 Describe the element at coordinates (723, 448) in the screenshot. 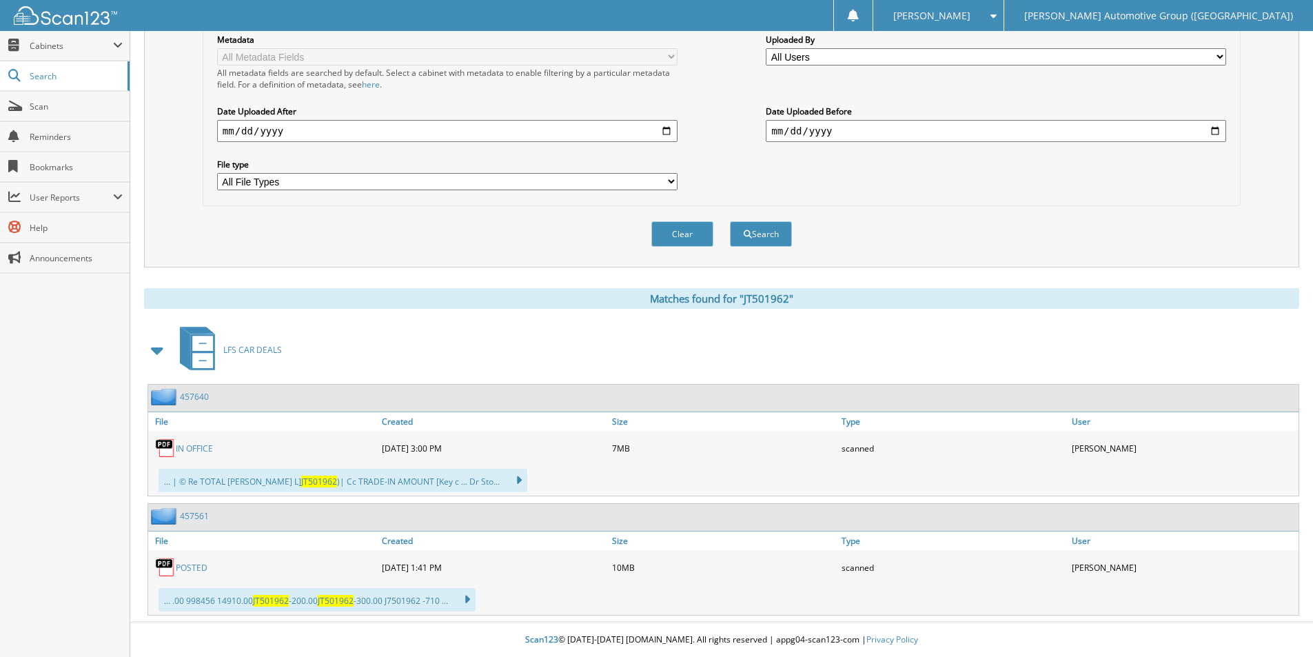

I see `div: 7MB` at that location.